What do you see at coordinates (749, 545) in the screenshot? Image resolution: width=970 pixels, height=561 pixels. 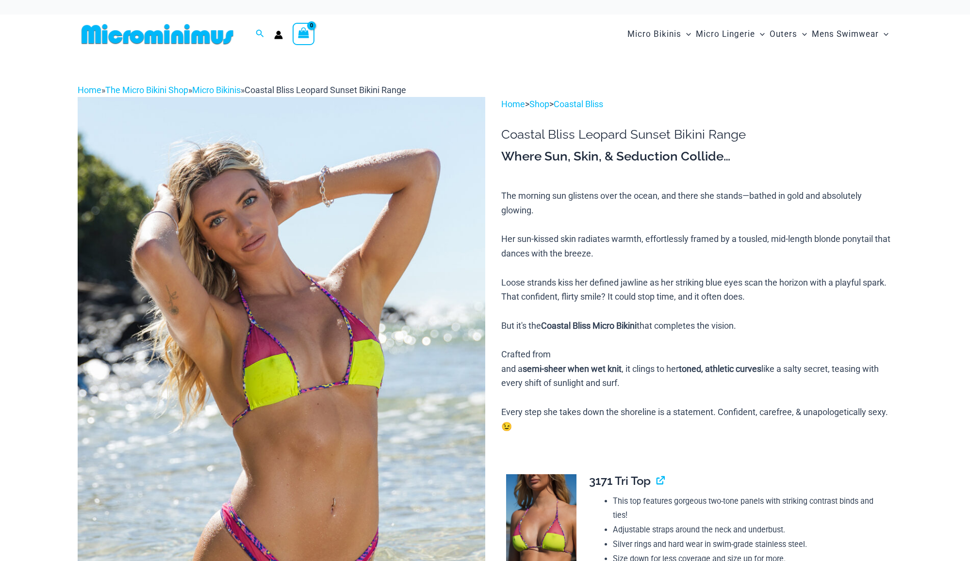 I see `li: Silver rings and hard wear in swim-grade stainless steel.` at bounding box center [749, 545].